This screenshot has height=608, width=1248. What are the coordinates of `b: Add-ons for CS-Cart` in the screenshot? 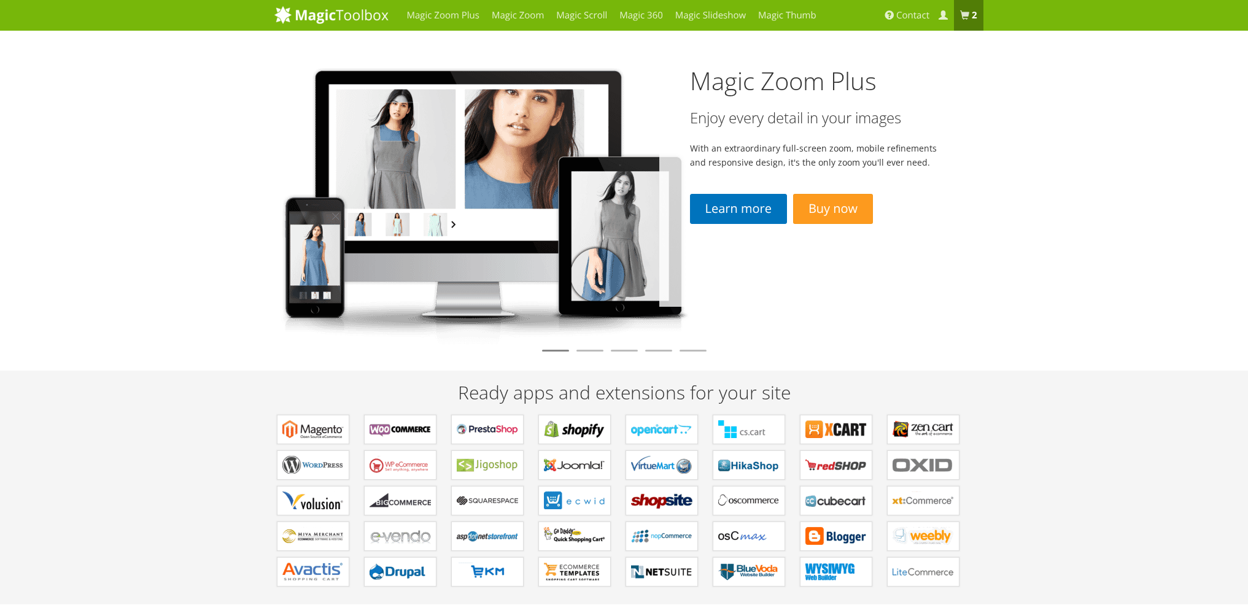 It's located at (749, 430).